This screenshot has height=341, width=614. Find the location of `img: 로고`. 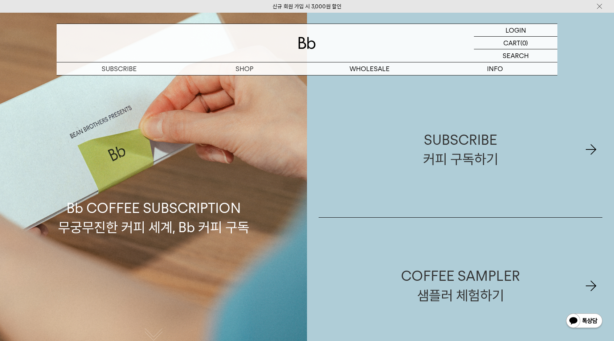

img: 로고 is located at coordinates (307, 43).